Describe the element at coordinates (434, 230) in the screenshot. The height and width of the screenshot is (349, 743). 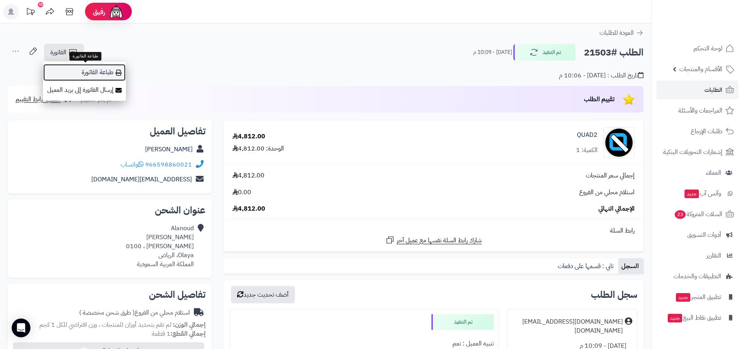
I see `div: رابط السلة` at that location.